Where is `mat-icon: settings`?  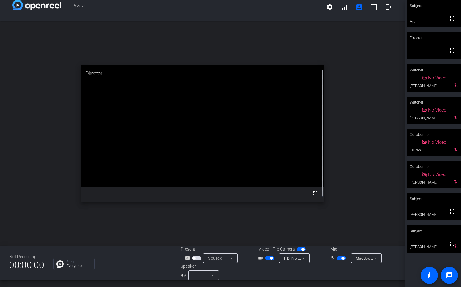 mat-icon: settings is located at coordinates (330, 7).